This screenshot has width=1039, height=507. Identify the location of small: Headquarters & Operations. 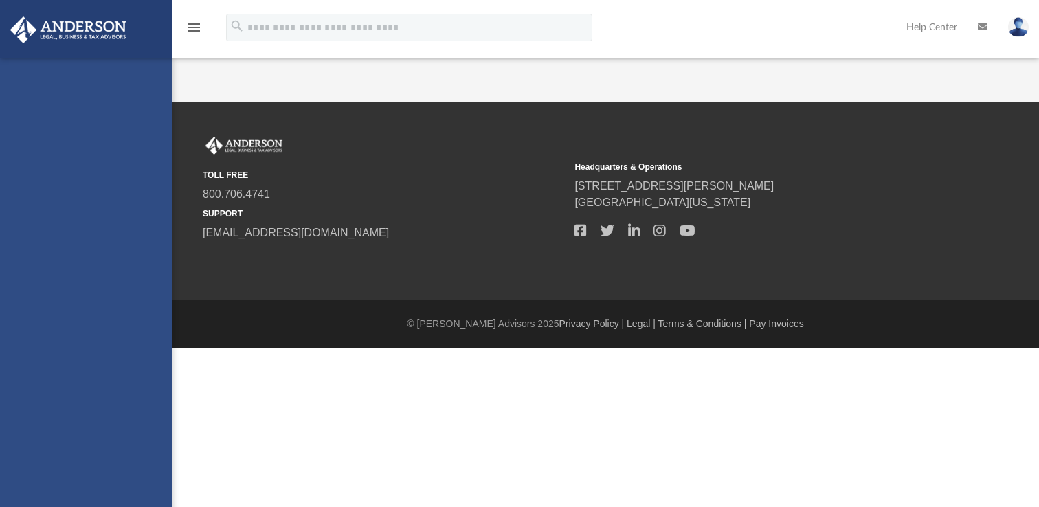
(755, 167).